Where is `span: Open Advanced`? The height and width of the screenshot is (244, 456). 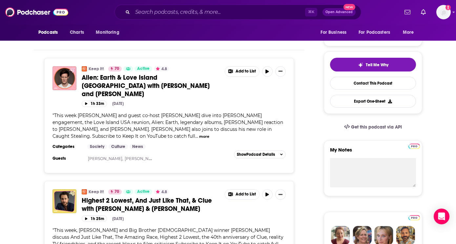
span: Open Advanced is located at coordinates (339, 12).